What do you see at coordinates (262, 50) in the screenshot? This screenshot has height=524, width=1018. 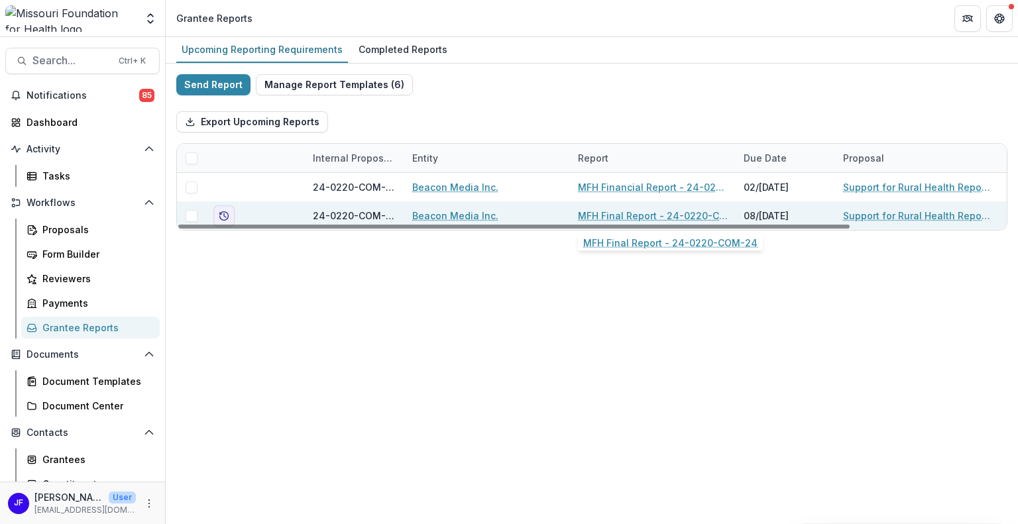 I see `a: Upcoming Reporting Requirements` at bounding box center [262, 50].